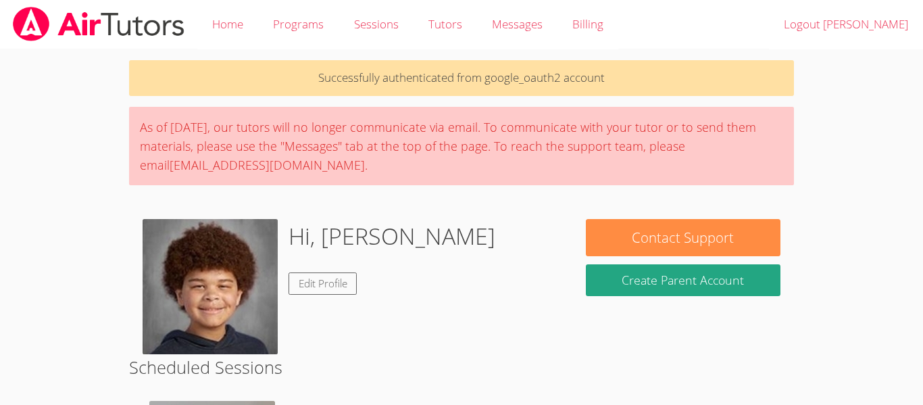 The image size is (923, 405). What do you see at coordinates (99, 24) in the screenshot?
I see `img: airtutors_banner-c4298cdbf04f3fff15de1276eac7730deb9818008684d7c2e4769d2f7ddbe033.png` at bounding box center [99, 24].